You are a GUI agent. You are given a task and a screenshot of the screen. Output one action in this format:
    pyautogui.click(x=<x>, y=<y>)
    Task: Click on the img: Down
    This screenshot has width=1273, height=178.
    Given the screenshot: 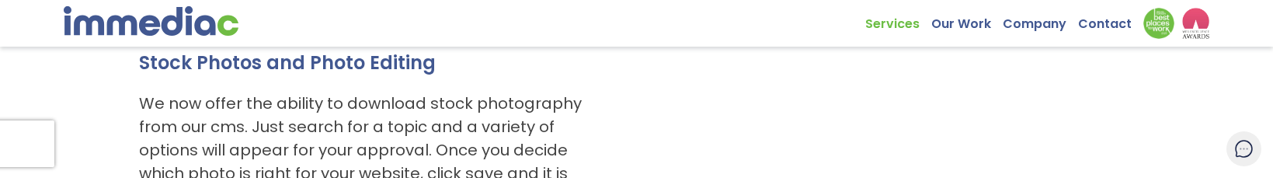 What is the action you would take?
    pyautogui.click(x=1159, y=23)
    